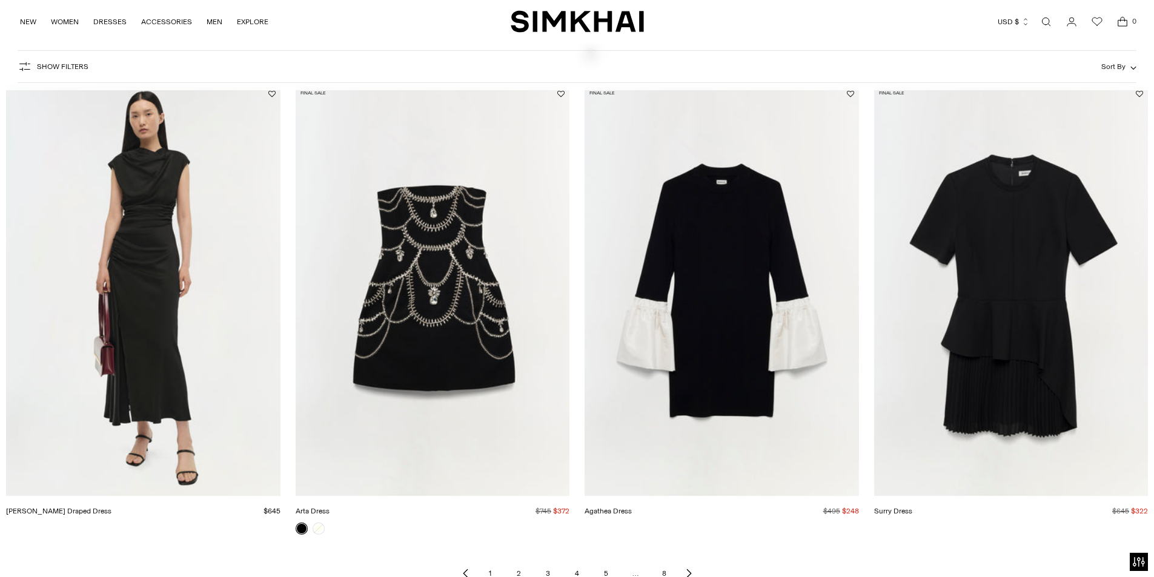 The width and height of the screenshot is (1154, 577). What do you see at coordinates (577, 21) in the screenshot?
I see `a: SIMKHAI` at bounding box center [577, 21].